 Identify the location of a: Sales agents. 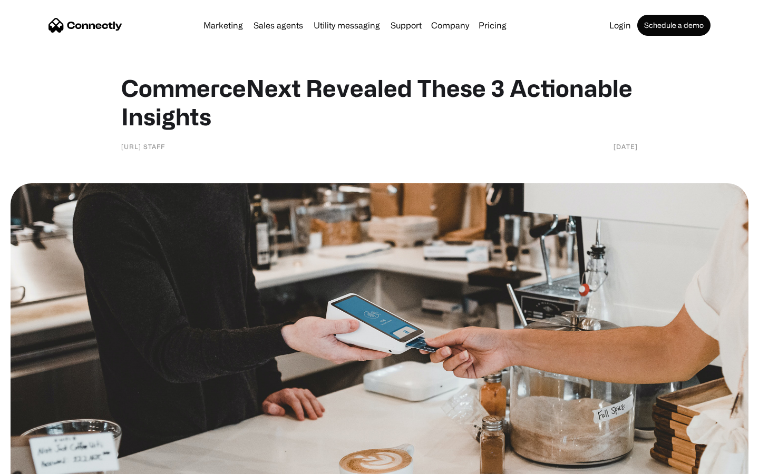
(278, 25).